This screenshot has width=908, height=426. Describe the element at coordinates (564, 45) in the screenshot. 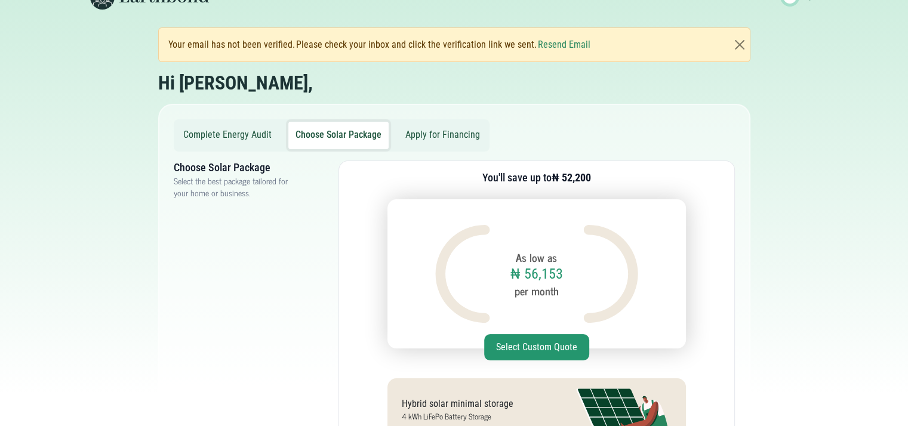

I see `button: Resend Email` at that location.